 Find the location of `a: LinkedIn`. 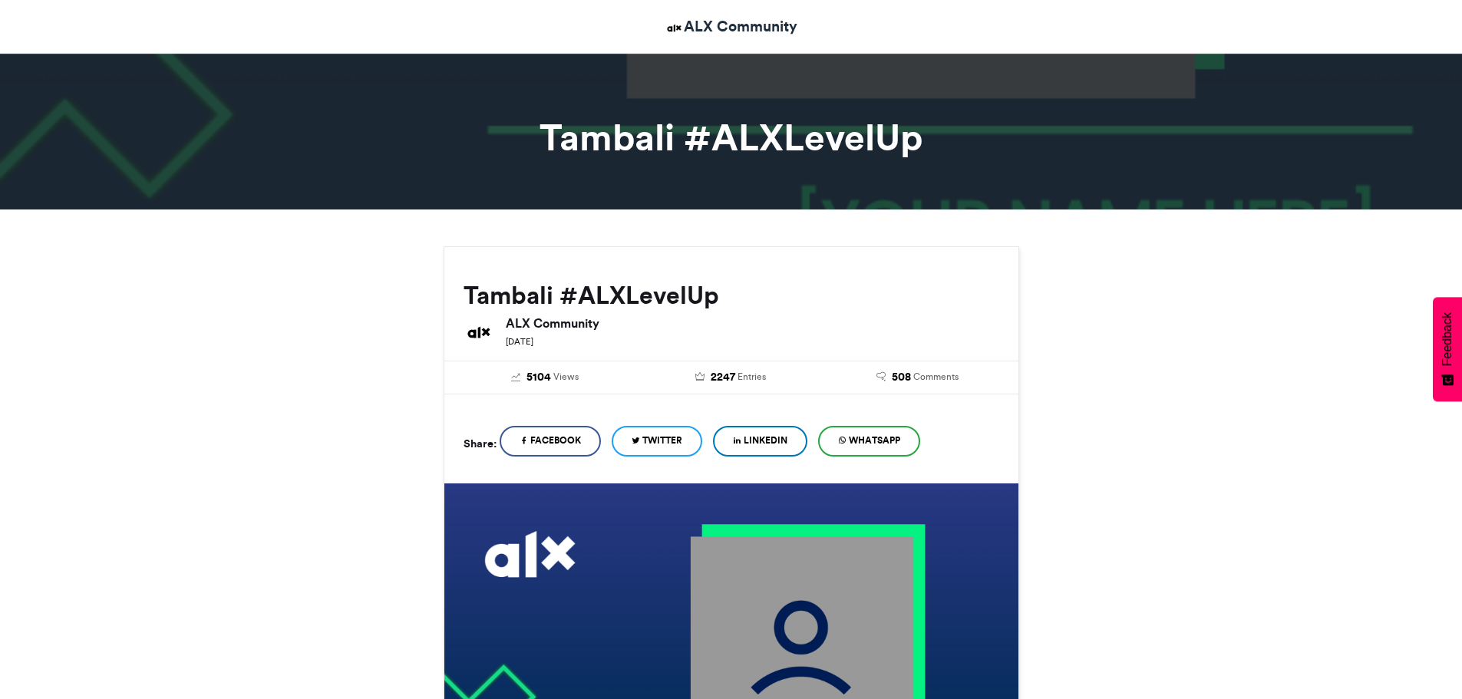

a: LinkedIn is located at coordinates (760, 441).